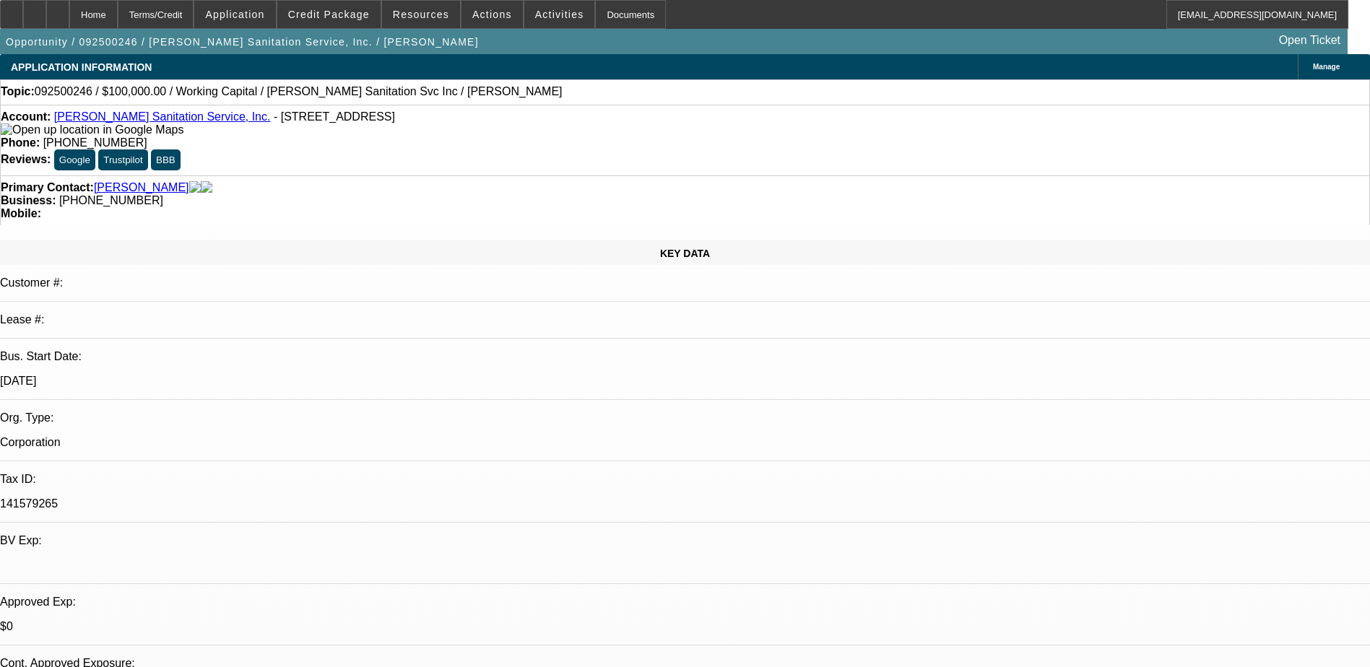  What do you see at coordinates (25, 116) in the screenshot?
I see `strong: Account:` at bounding box center [25, 116].